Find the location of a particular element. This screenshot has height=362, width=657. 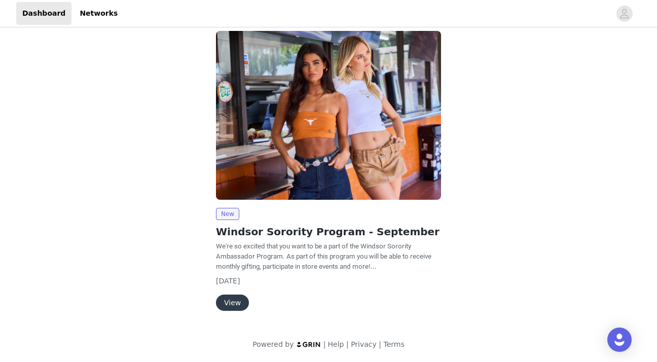

img: logo is located at coordinates (309, 344).